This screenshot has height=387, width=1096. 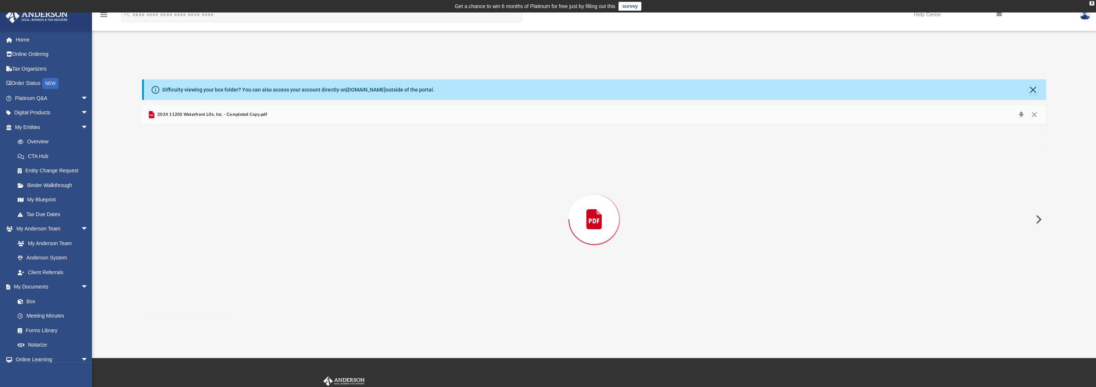 I want to click on button: Download, so click(x=1021, y=115).